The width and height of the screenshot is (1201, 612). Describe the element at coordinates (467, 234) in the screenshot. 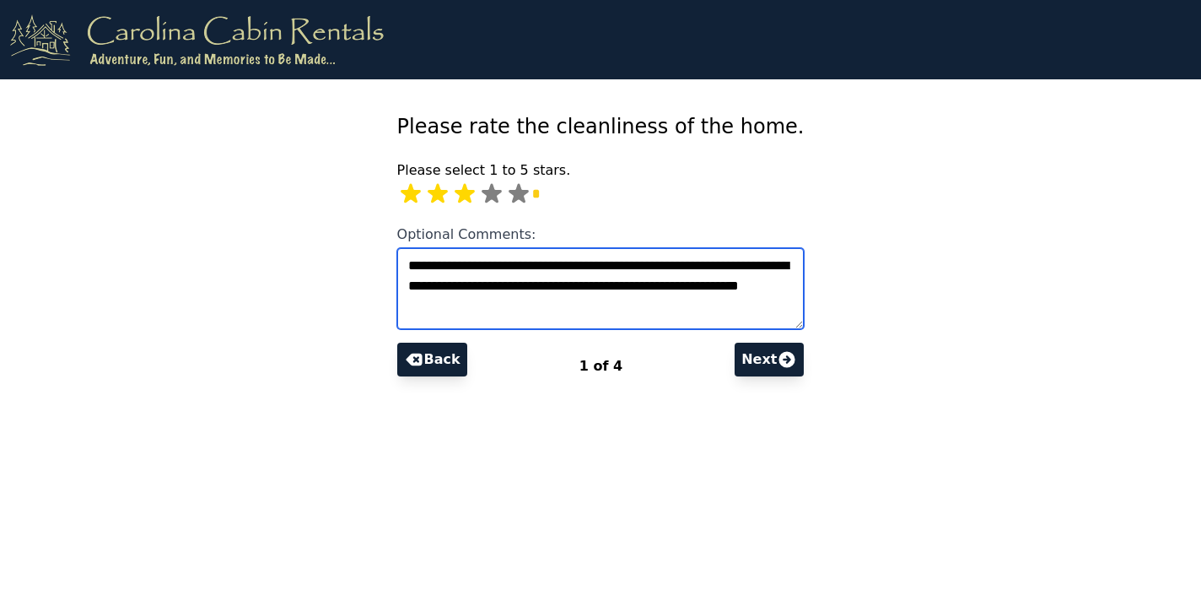

I see `span: Optional Comments:` at that location.